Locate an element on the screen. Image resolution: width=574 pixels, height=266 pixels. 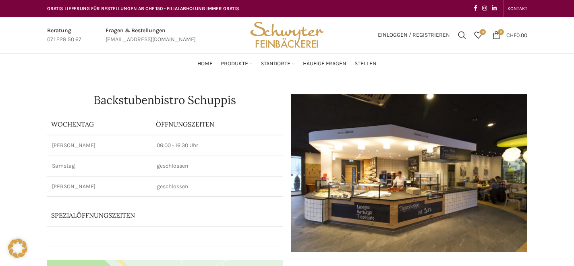
p: 06:00 - 16:30 Uhr is located at coordinates (217, 145).